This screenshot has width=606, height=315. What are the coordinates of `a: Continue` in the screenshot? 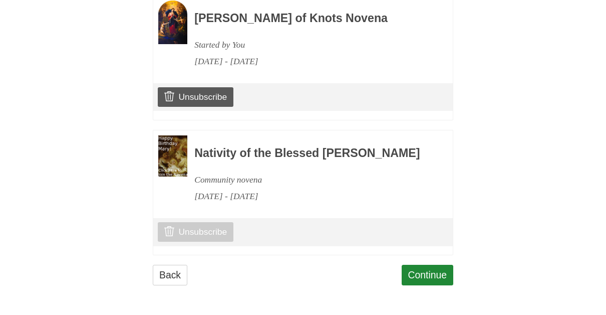 It's located at (428, 274).